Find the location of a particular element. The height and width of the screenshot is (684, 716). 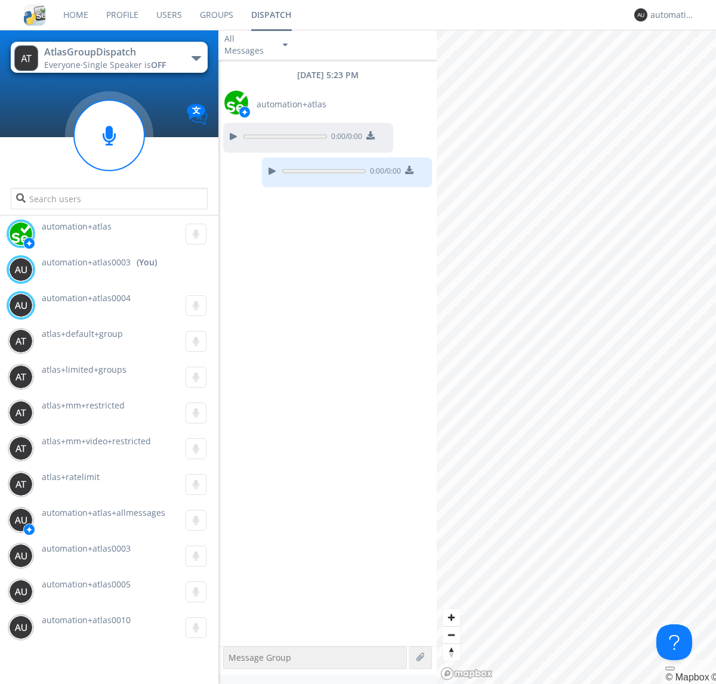

button: AtlasGroupDispatchEveryone·Single Speaker isOFF is located at coordinates (109, 57).